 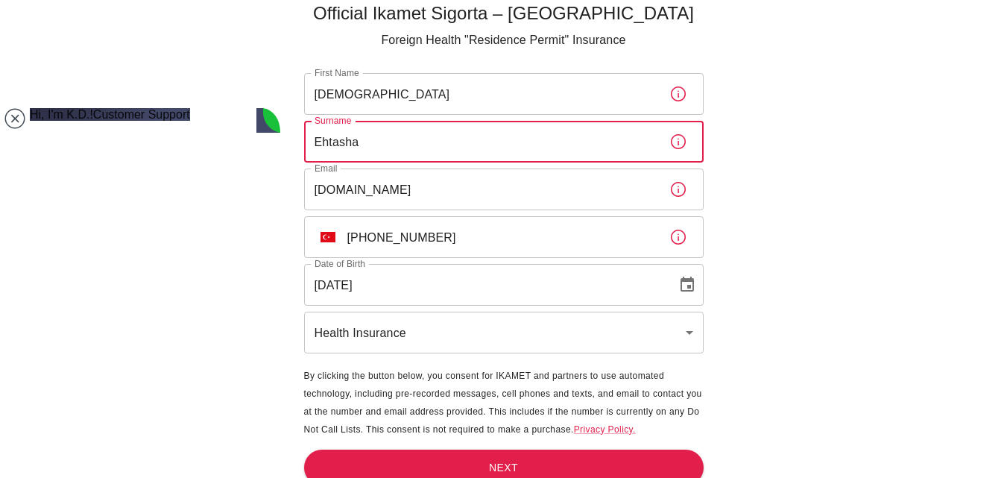 I want to click on p: Foreign Health "Residence Permit" Insurance, so click(x=504, y=40).